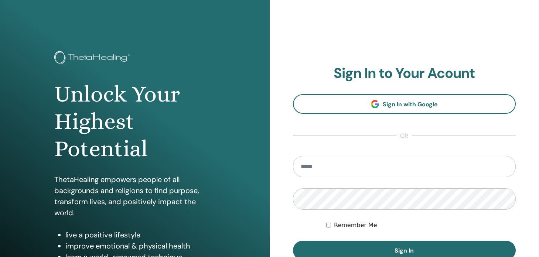 The width and height of the screenshot is (539, 257). Describe the element at coordinates (405, 104) in the screenshot. I see `a: Sign In with Google` at that location.